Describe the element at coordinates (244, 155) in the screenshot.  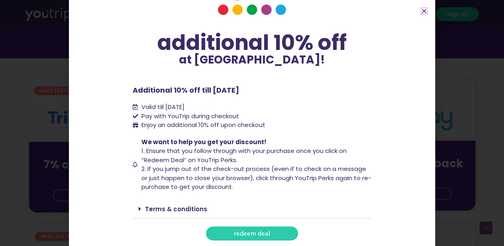
I see `span: 1. Ensure that you follow through with your purchase once you click on “Redeem Deal” on YouTrip P...` at that location.